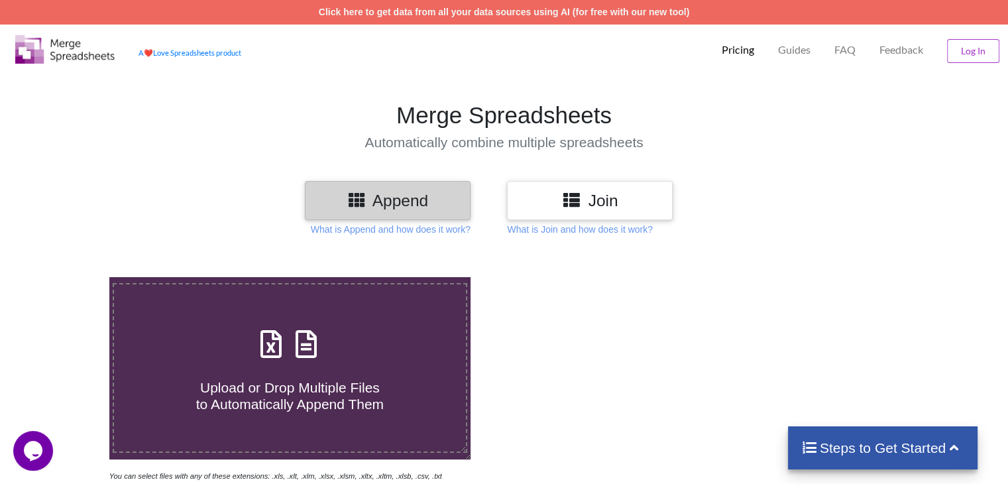 Image resolution: width=1008 pixels, height=484 pixels. Describe the element at coordinates (901, 50) in the screenshot. I see `span: Feedback` at that location.